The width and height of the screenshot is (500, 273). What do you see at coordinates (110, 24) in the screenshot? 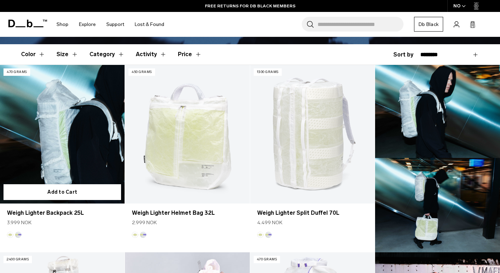
I see `nav: Main Navigation` at bounding box center [110, 24].